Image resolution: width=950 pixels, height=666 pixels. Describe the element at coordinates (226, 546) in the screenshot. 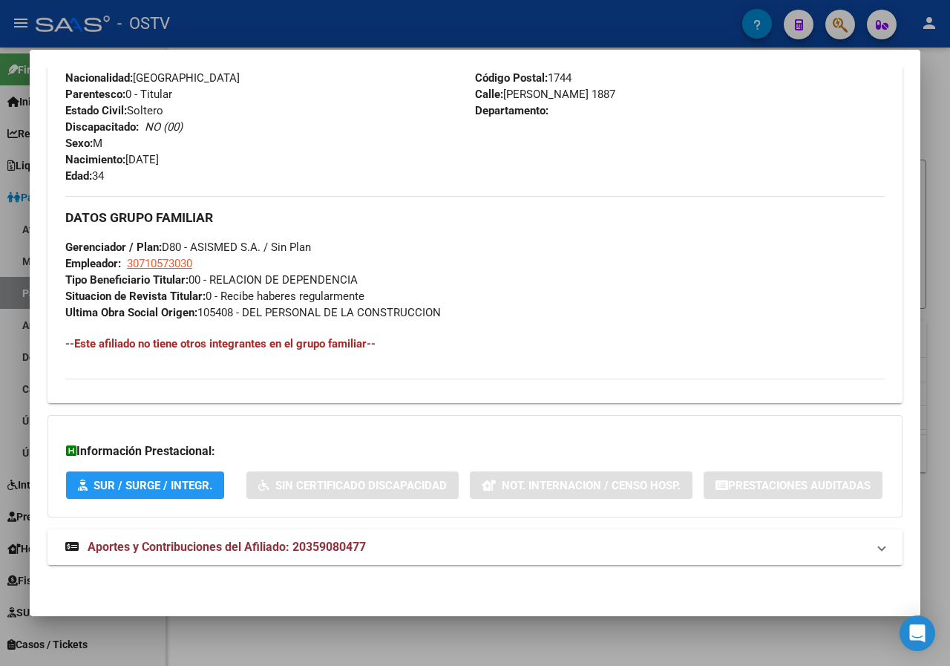

I see `span: Aportes y Contribuciones del Afiliado: 20359080477` at that location.